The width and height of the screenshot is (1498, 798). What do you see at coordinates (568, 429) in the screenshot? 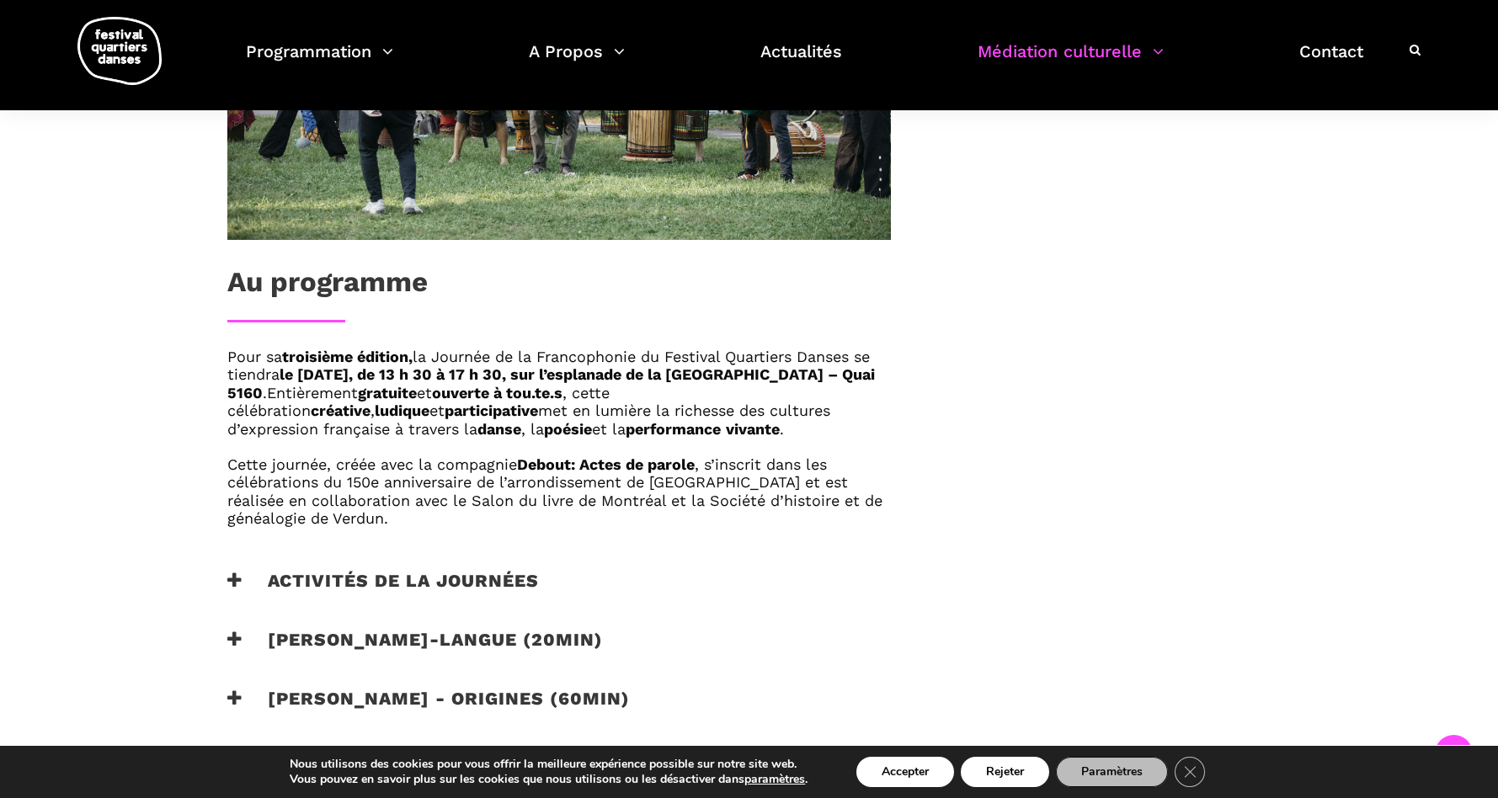
I see `strong: poésie` at bounding box center [568, 429].